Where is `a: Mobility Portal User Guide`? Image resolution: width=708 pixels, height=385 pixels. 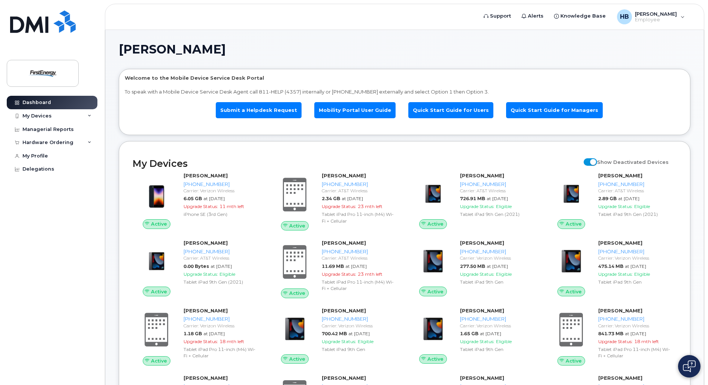
a: Mobility Portal User Guide is located at coordinates (355, 110).